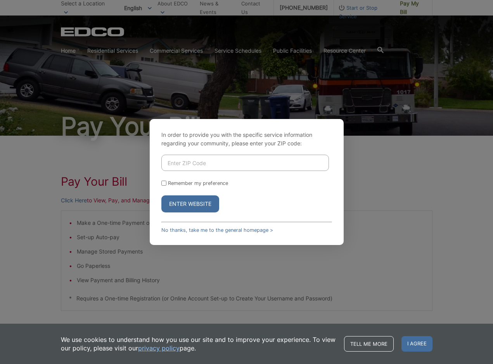 The height and width of the screenshot is (364, 493). What do you see at coordinates (198, 183) in the screenshot?
I see `label: Remember my preference` at bounding box center [198, 183].